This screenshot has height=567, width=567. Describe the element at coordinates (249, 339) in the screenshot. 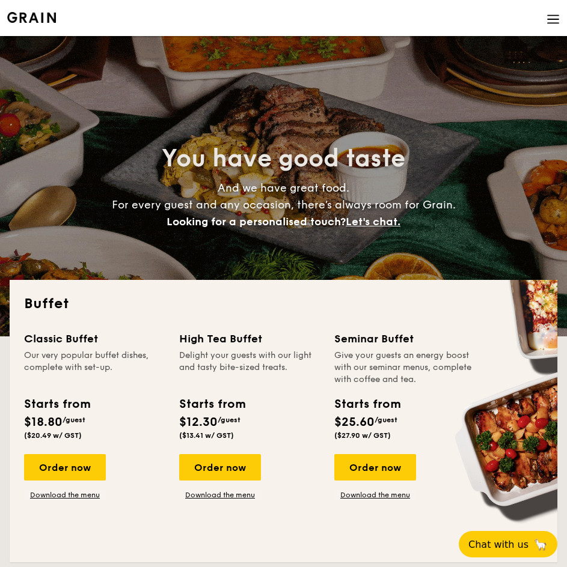

I see `div: High Tea Buffet` at that location.